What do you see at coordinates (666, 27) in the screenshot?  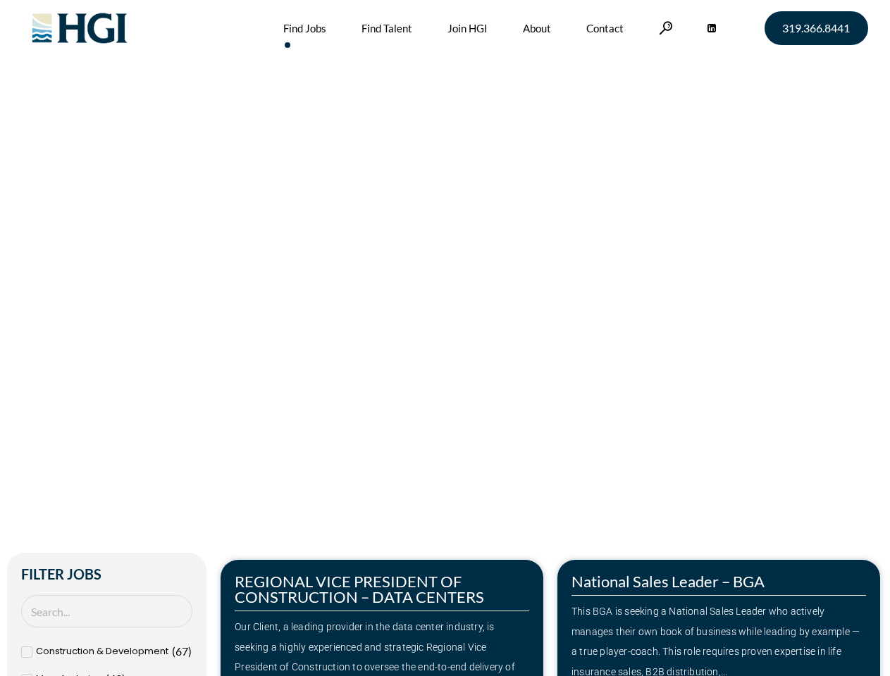 I see `a: Search` at bounding box center [666, 27].